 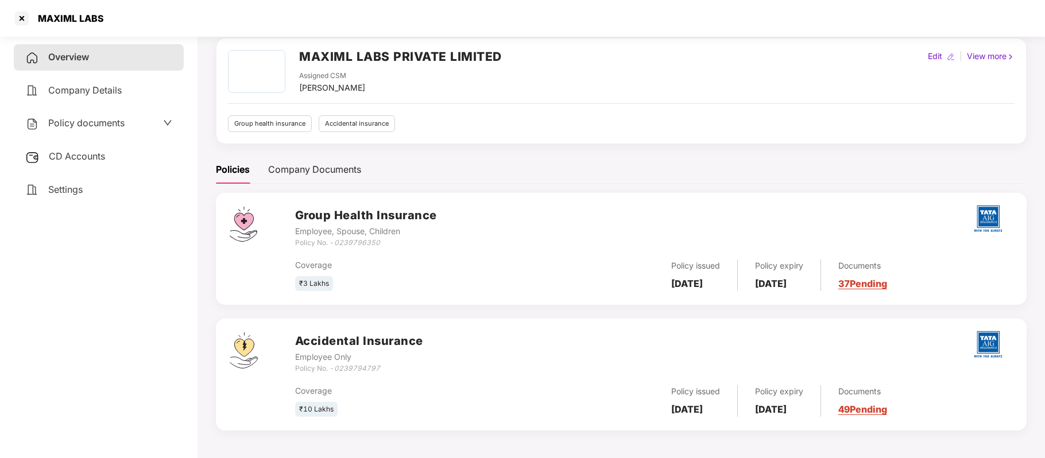 I want to click on div: ₹10 Lakhs, so click(x=316, y=409).